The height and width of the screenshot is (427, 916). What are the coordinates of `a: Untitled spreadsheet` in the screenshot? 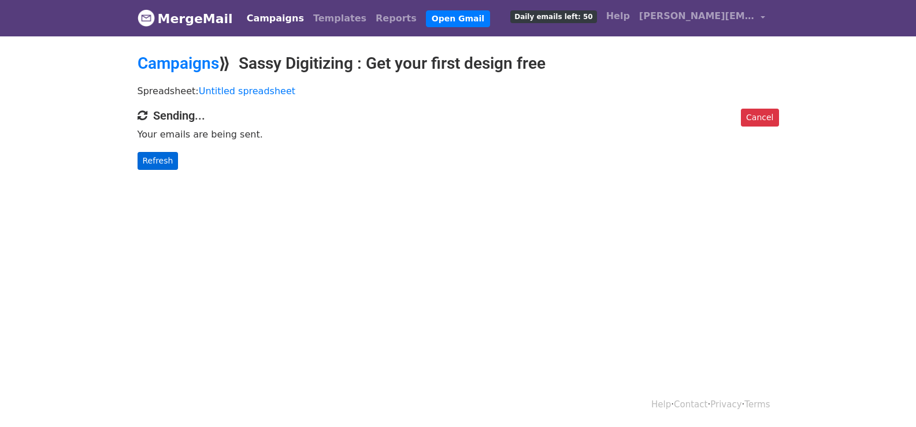 It's located at (247, 91).